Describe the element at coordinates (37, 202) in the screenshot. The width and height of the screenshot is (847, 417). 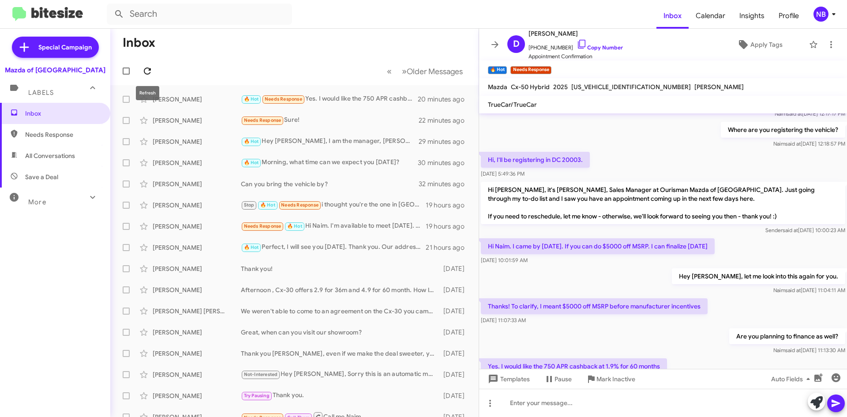
I see `span: More` at that location.